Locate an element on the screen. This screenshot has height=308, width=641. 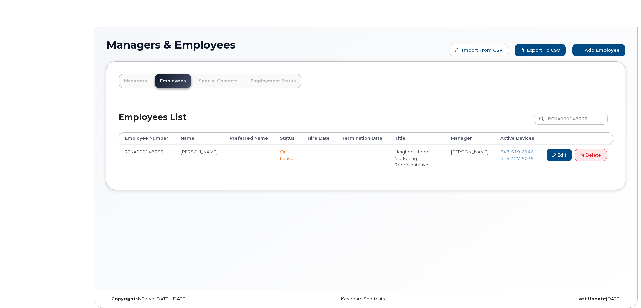
strong: Last Update is located at coordinates (591, 299).